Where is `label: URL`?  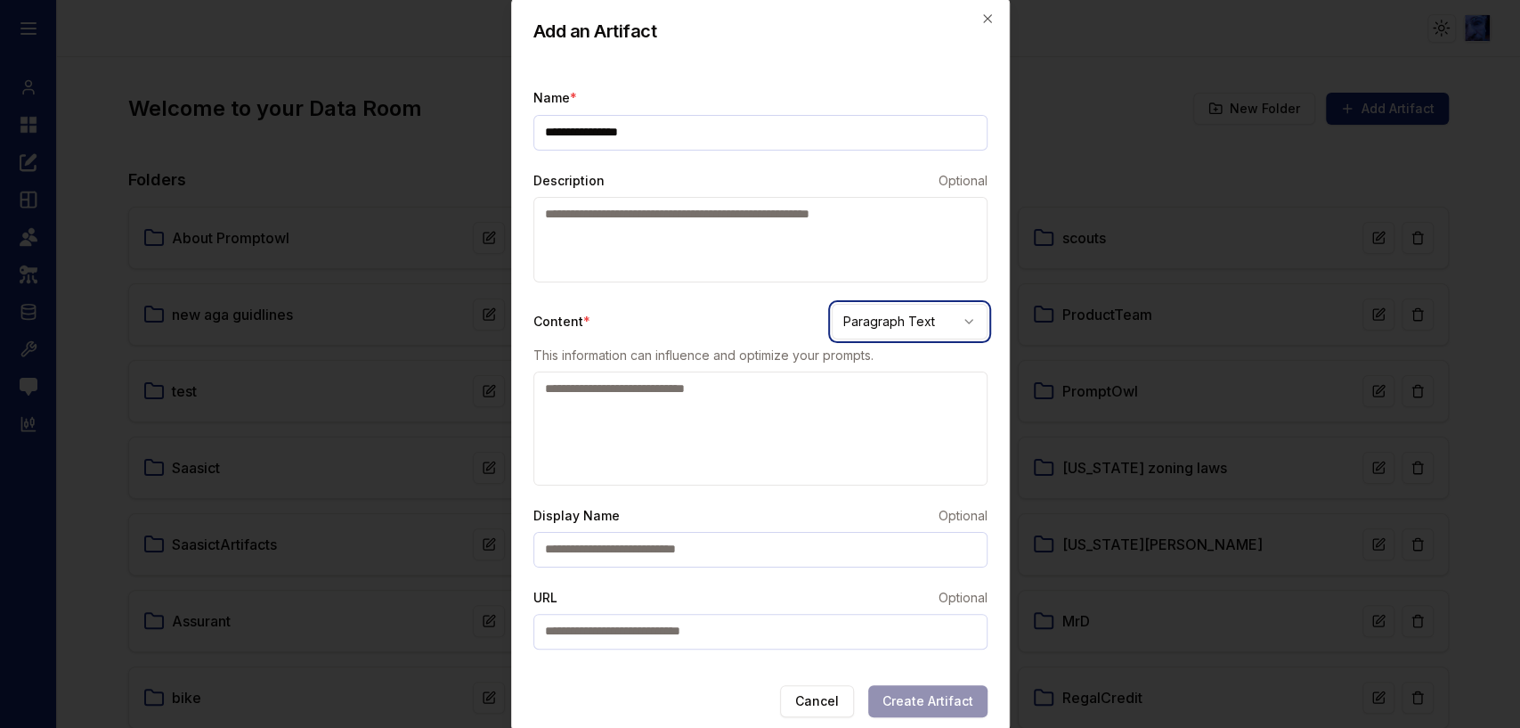 label: URL is located at coordinates (545, 598).